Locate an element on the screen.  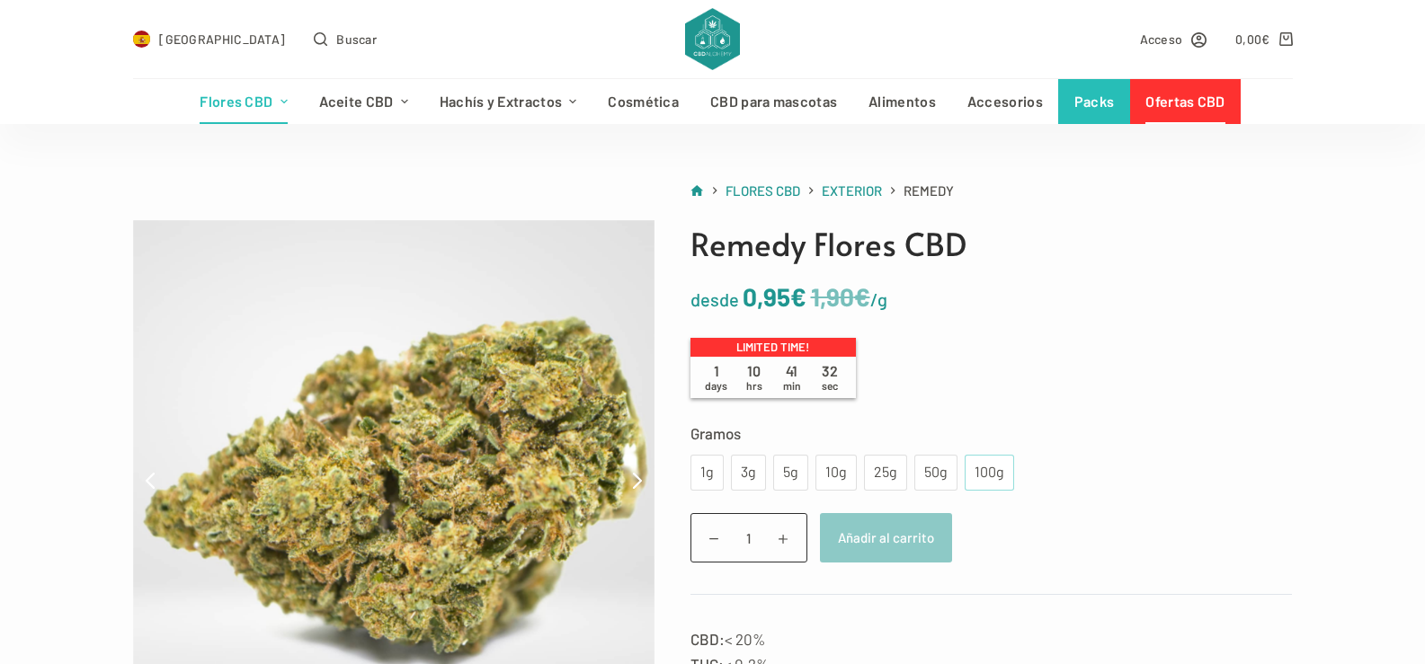
bdi: 1,90 is located at coordinates (840, 297).